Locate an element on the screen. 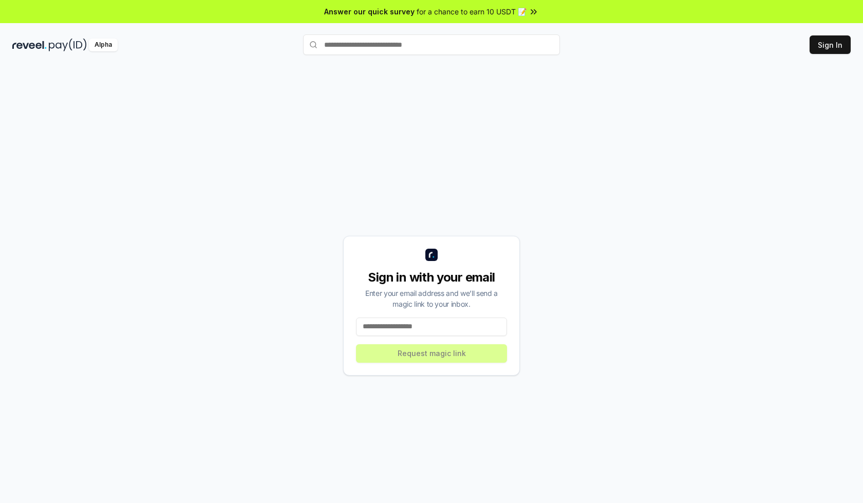 This screenshot has width=863, height=503. div: Alpha is located at coordinates (103, 45).